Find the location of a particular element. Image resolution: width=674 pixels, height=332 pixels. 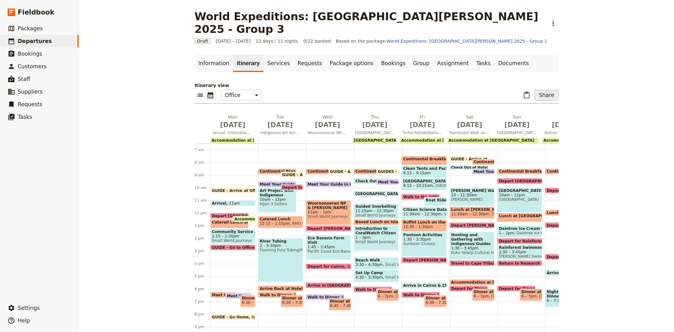

span: 10am – 12pm is located at coordinates (520, 195).